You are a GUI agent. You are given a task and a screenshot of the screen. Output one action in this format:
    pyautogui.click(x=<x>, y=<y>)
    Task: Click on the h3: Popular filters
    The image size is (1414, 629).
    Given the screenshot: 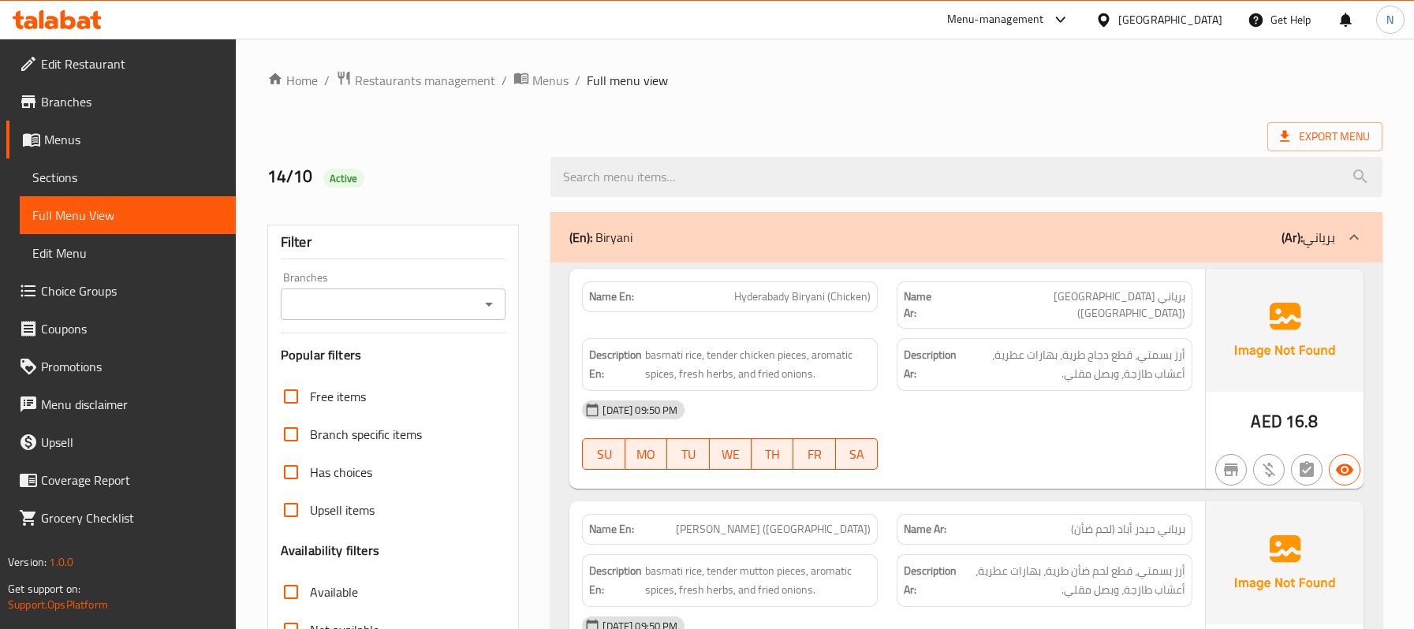 What is the action you would take?
    pyautogui.click(x=393, y=355)
    